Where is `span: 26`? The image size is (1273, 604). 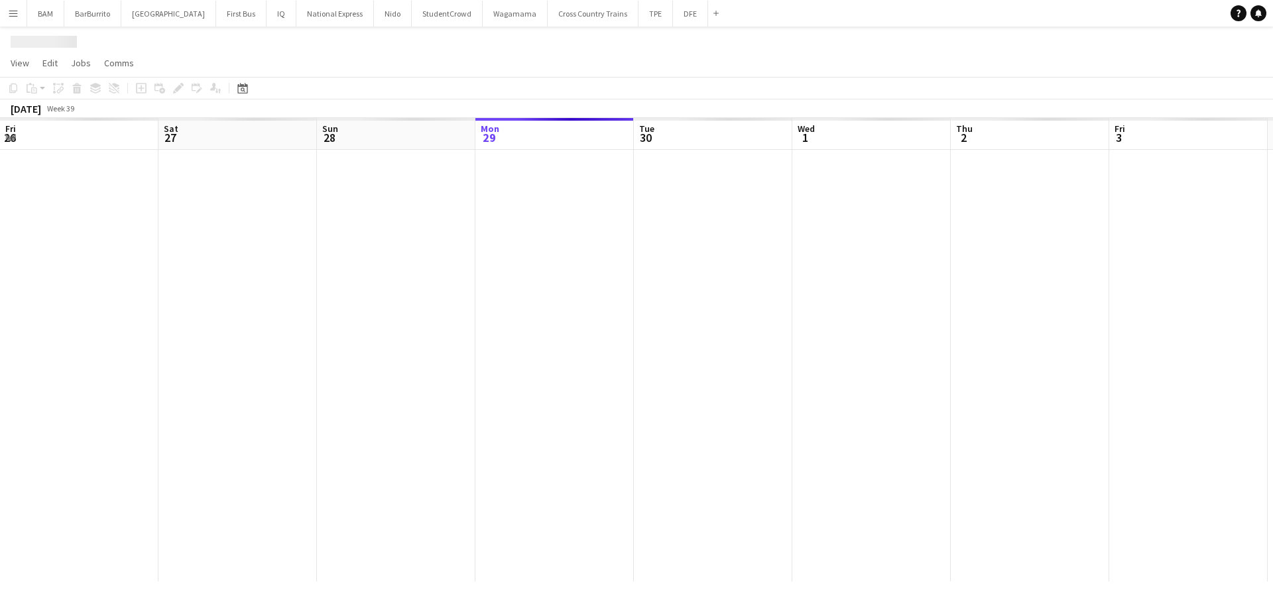
span: 26 is located at coordinates (9, 137).